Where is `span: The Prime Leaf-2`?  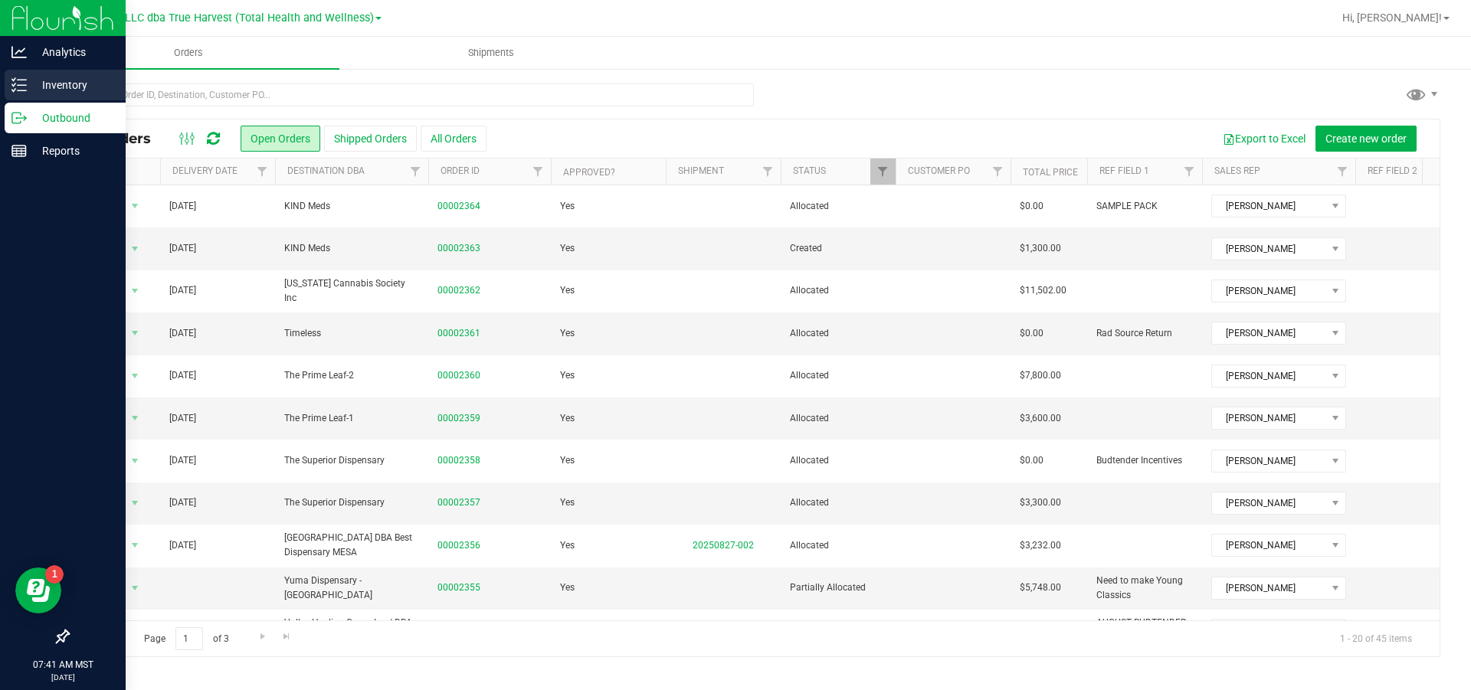
span: The Prime Leaf-2 is located at coordinates (352, 376).